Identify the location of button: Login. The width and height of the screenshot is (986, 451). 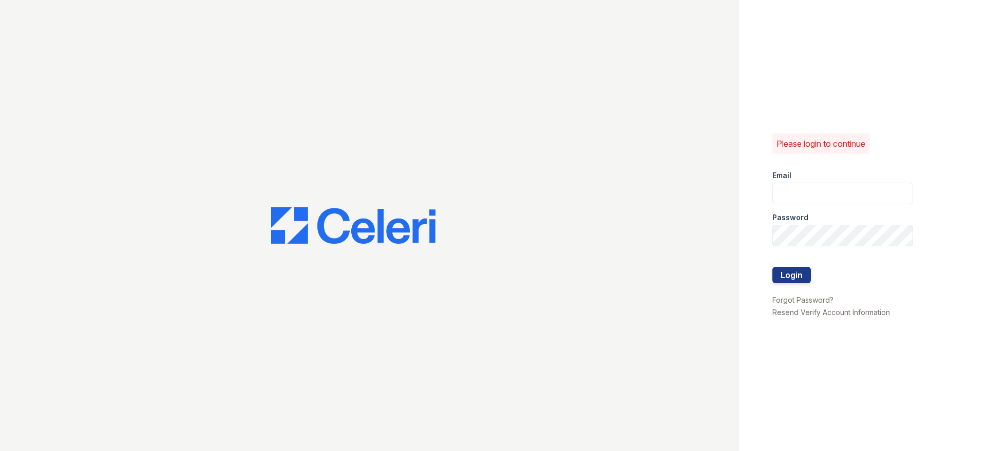
(791, 275).